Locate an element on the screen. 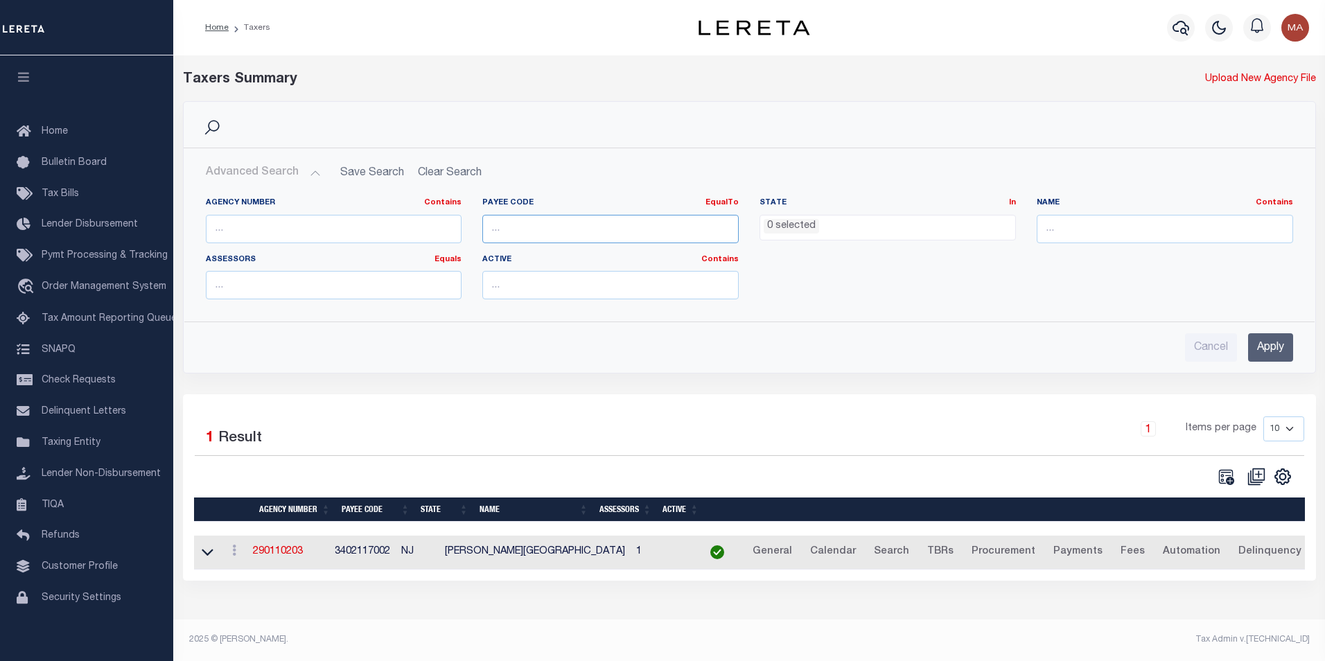 This screenshot has width=1325, height=661. a: In is located at coordinates (1013, 202).